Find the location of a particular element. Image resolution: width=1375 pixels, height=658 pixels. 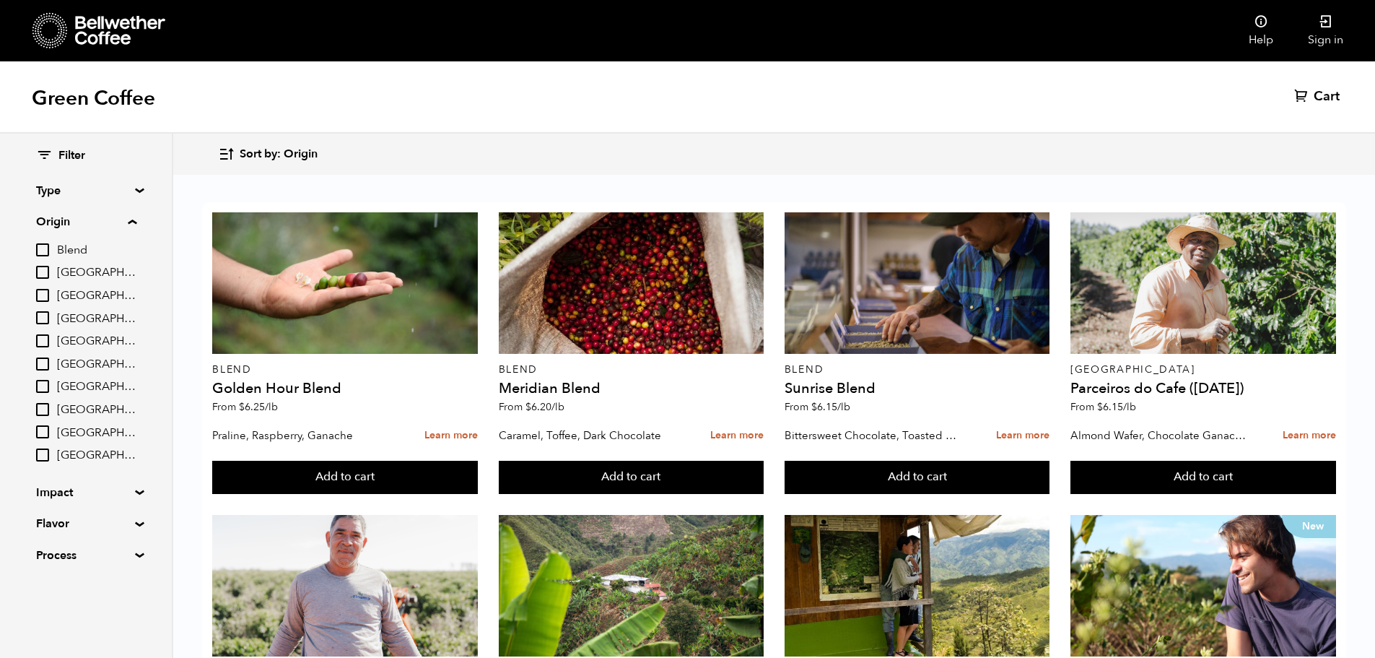

summary: Type is located at coordinates (86, 191).